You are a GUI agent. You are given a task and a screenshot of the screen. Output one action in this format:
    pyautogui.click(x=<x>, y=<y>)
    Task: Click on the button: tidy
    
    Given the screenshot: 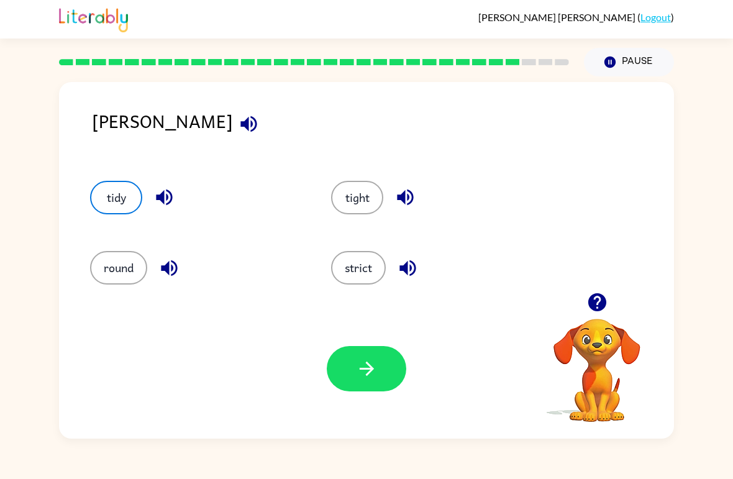 What is the action you would take?
    pyautogui.click(x=116, y=198)
    